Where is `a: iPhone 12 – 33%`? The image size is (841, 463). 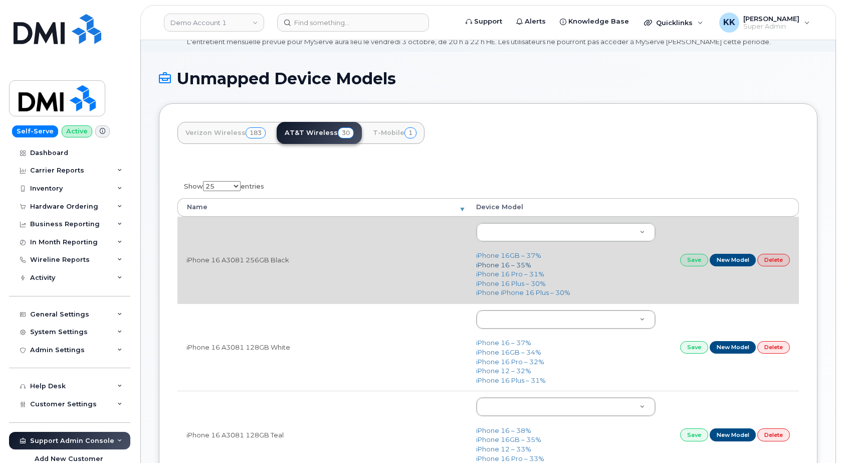
a: iPhone 12 – 33% is located at coordinates (504, 449).